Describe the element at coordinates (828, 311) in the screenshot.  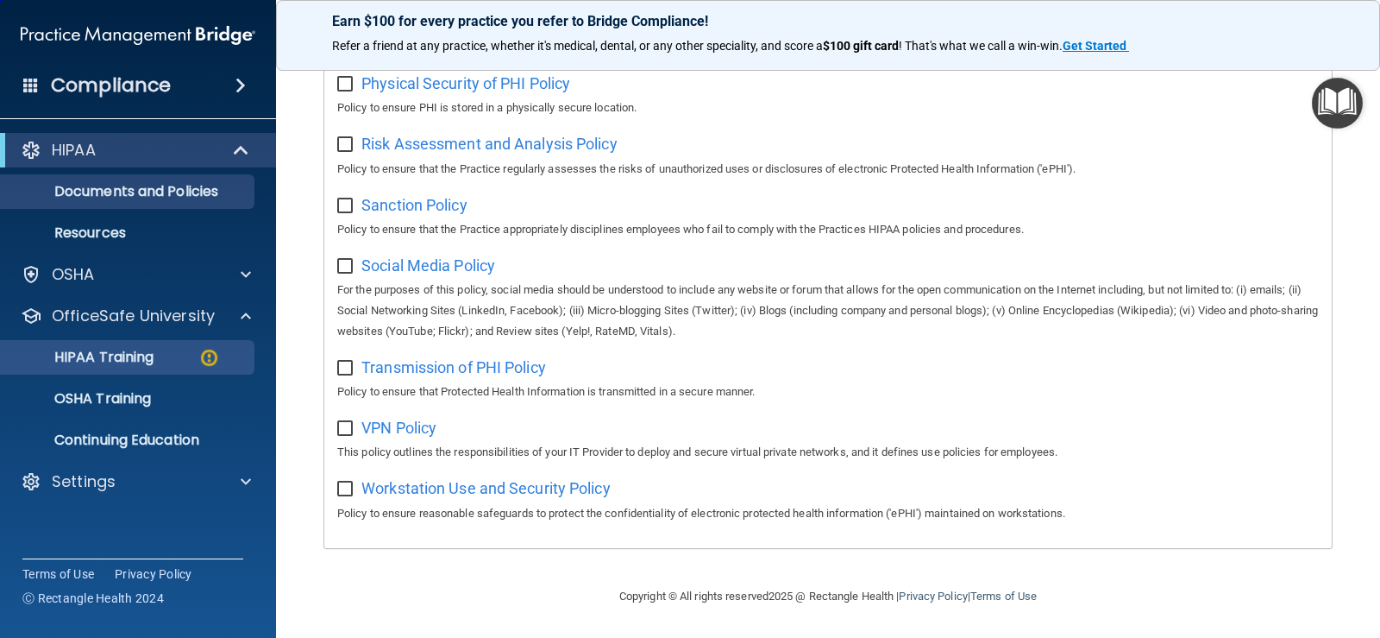
I see `p: For the purposes of this policy, social media should be understood to include any website or foru...` at that location.